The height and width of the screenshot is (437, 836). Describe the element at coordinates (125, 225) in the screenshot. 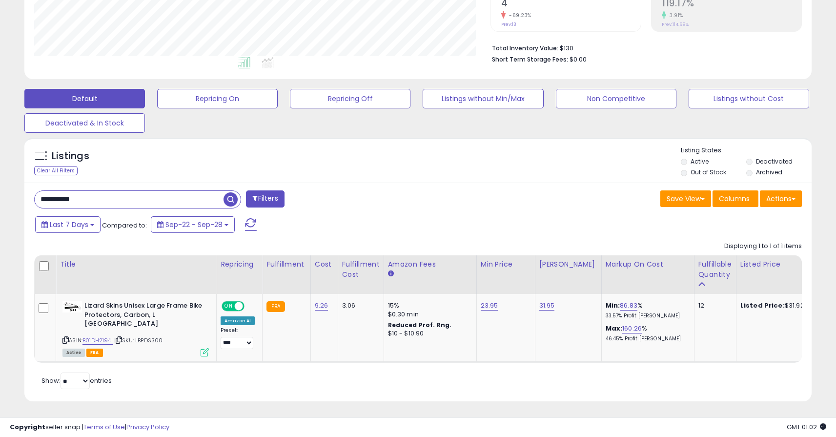

I see `span: Compared to:` at that location.